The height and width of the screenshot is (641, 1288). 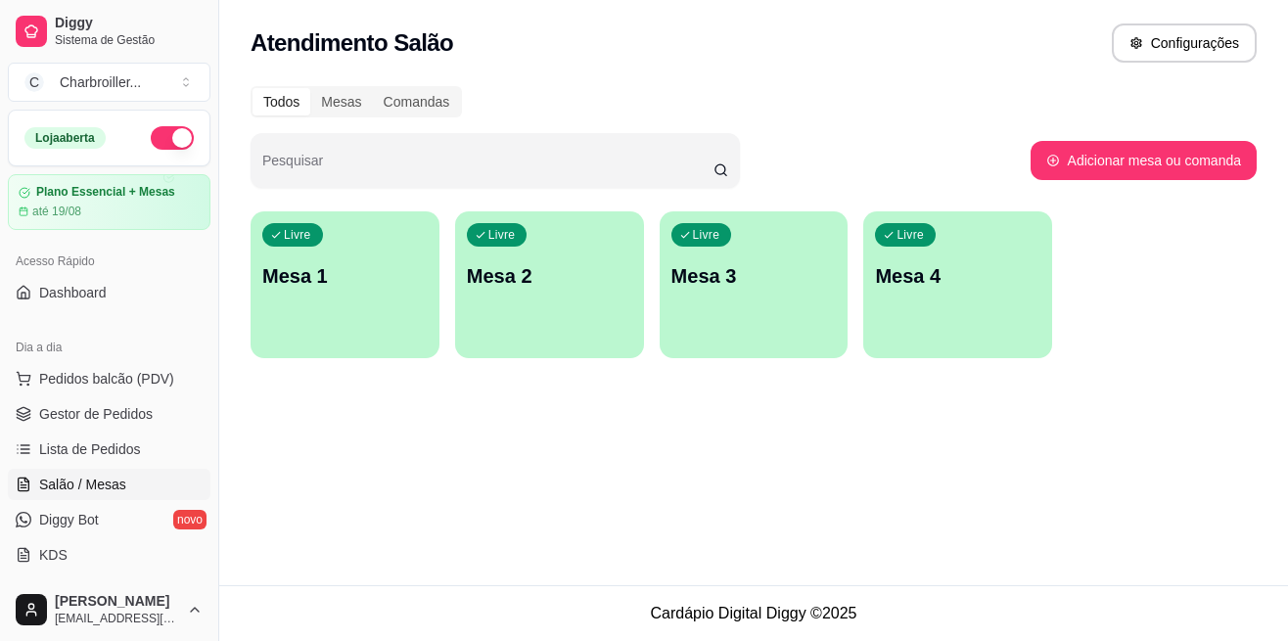 I want to click on span: Diggy Bot, so click(x=68, y=520).